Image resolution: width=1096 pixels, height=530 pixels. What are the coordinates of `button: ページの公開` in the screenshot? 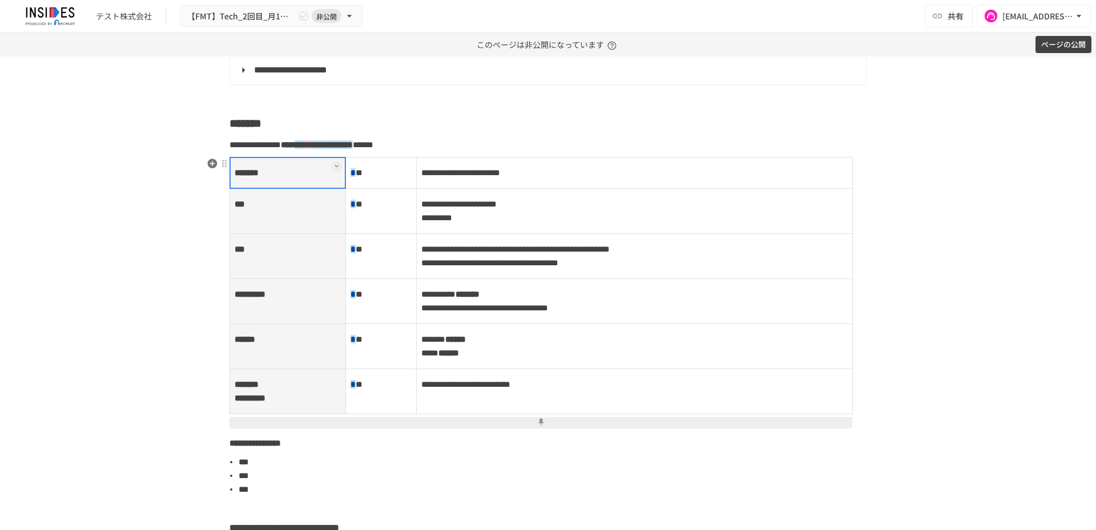 It's located at (1063, 45).